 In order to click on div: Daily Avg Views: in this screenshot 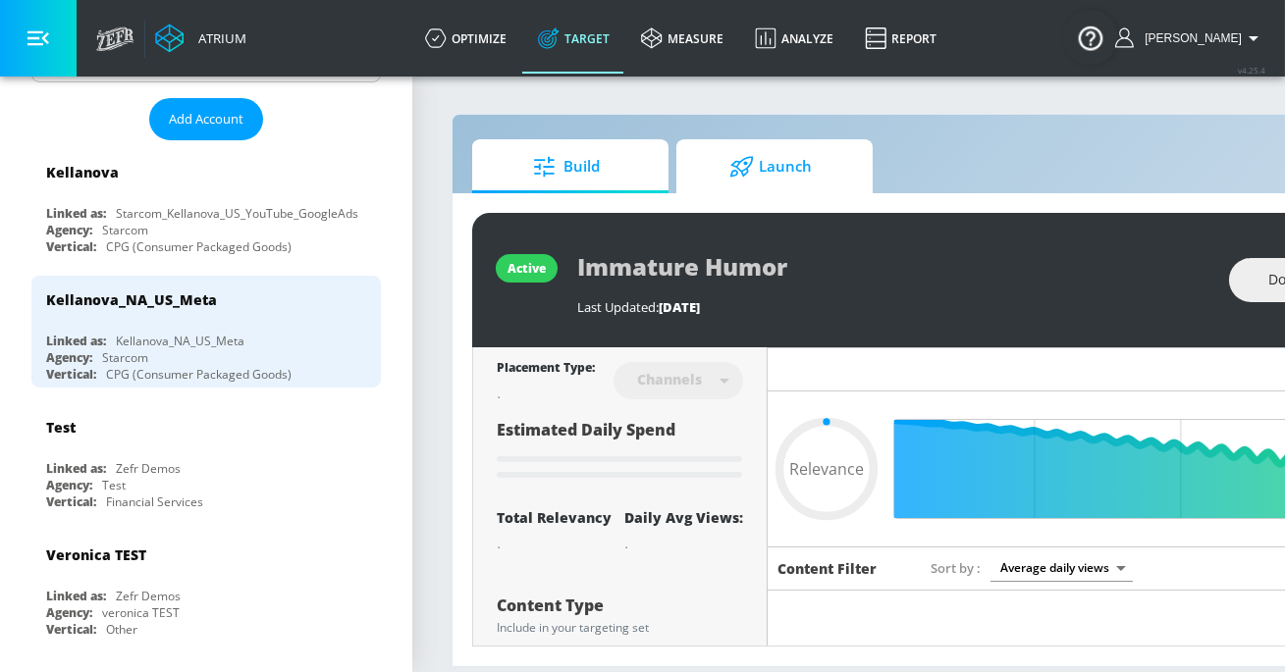, I will do `click(683, 517)`.